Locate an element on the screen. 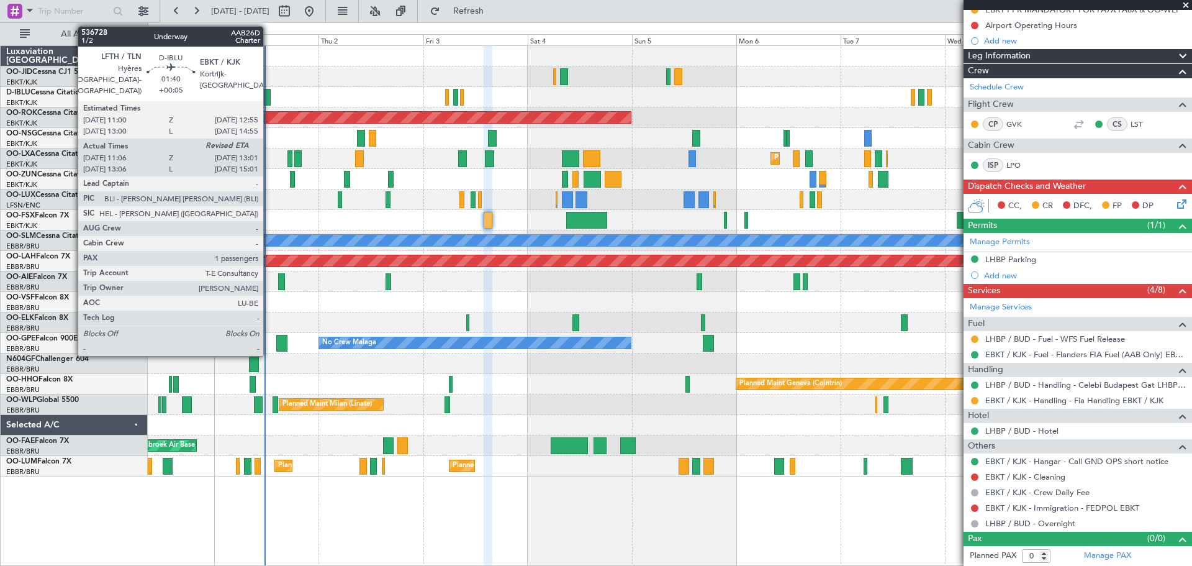 This screenshot has height=566, width=1192. input: Trip Number is located at coordinates (73, 11).